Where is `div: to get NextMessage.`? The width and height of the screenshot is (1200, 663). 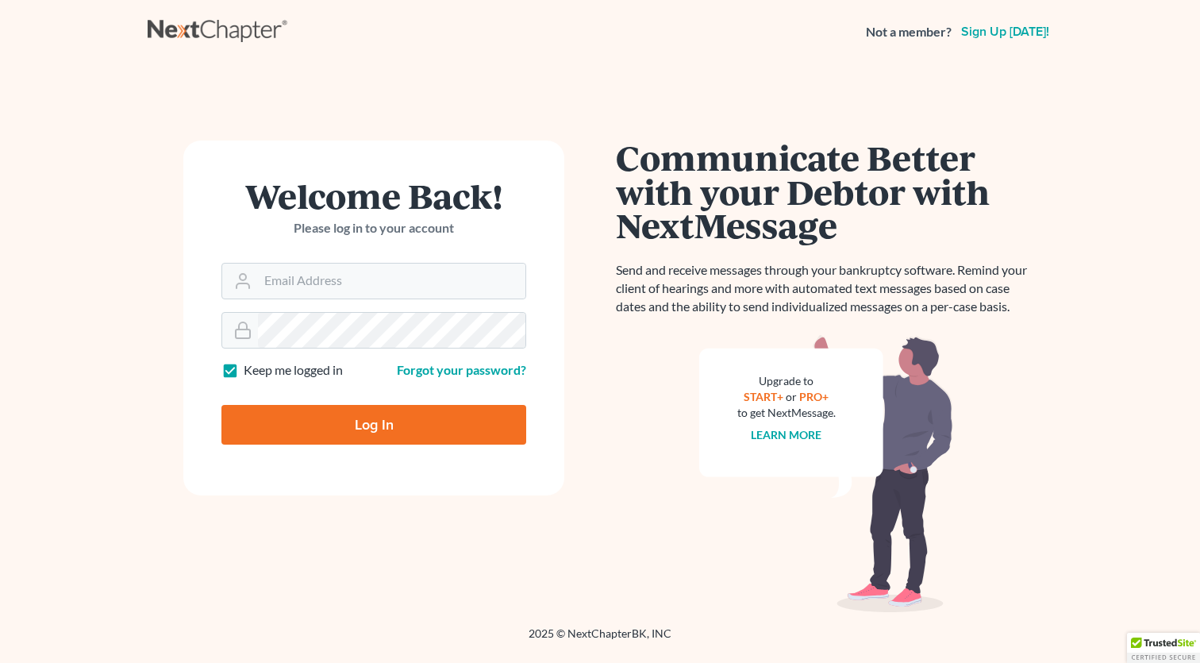 div: to get NextMessage. is located at coordinates (787, 413).